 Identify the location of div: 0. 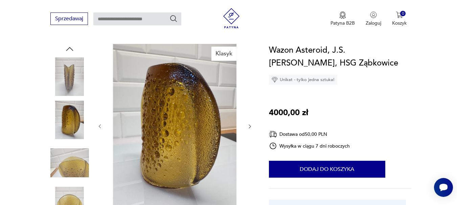
(403, 14).